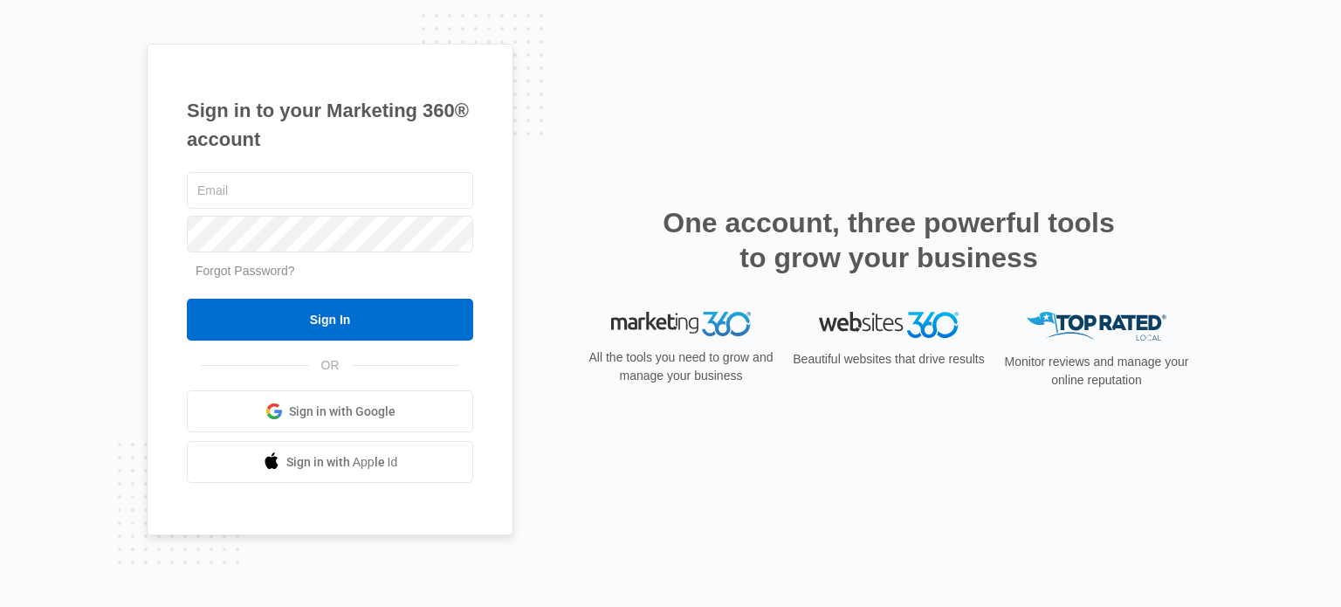  Describe the element at coordinates (342, 462) in the screenshot. I see `span: Sign in with Apple Id` at that location.